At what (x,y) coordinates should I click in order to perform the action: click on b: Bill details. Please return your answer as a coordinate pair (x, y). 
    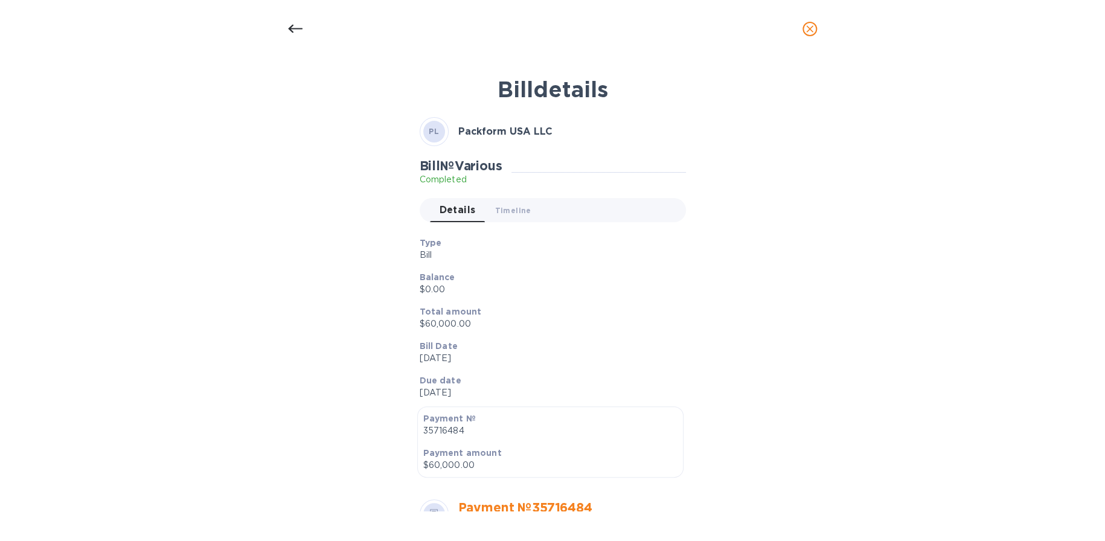
    Looking at the image, I should click on (552, 89).